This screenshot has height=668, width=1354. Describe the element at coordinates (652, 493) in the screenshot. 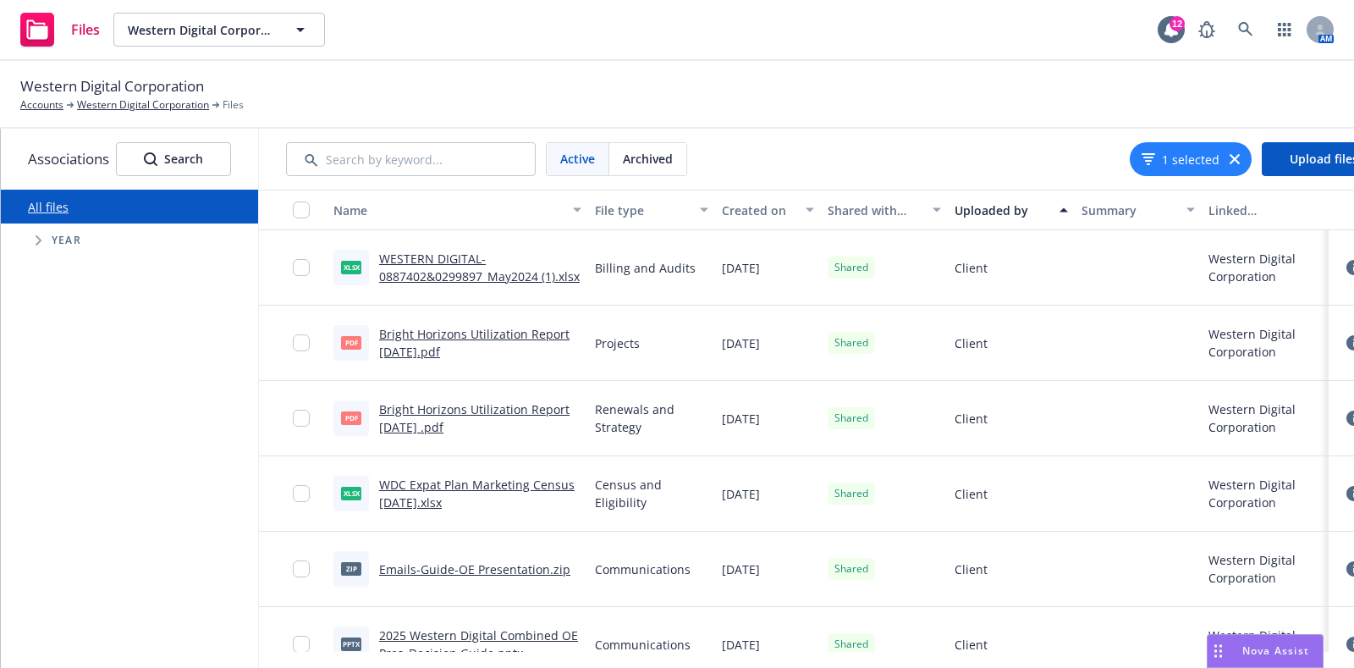

I see `span: Census and Eligibility` at that location.